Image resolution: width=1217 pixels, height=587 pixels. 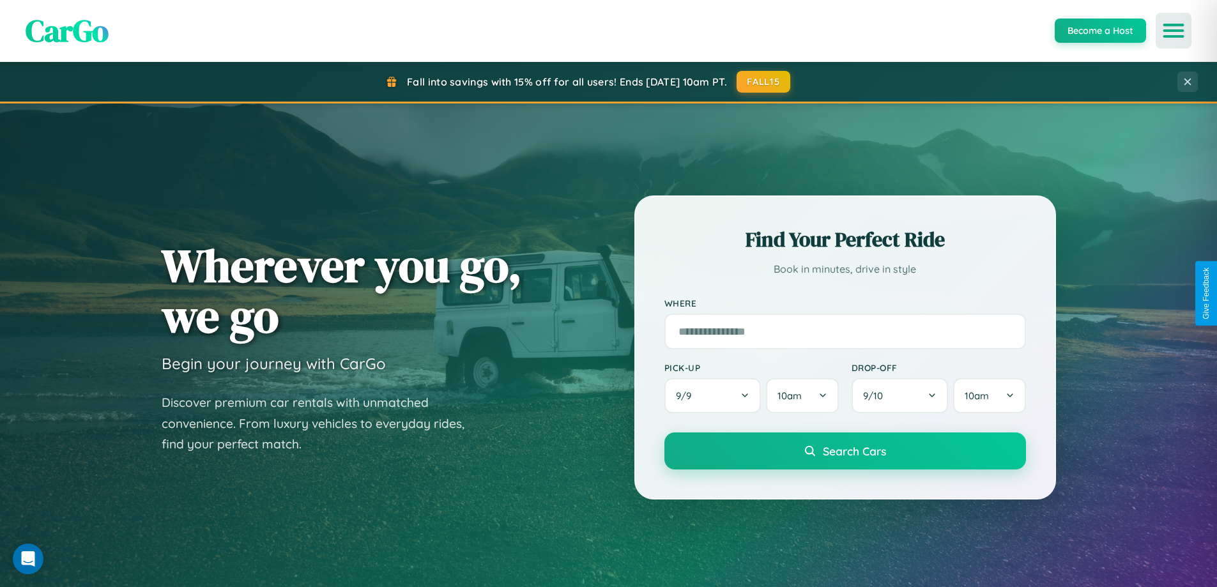 I want to click on p: Book in minutes, drive in style, so click(x=845, y=269).